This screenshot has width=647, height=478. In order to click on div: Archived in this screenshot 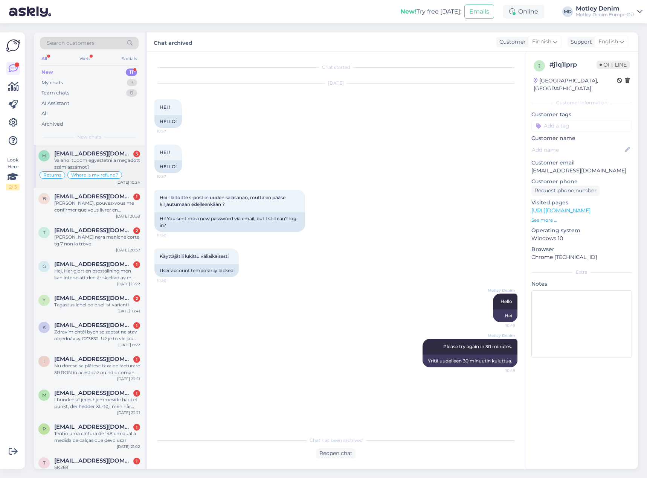, I will do `click(52, 124)`.